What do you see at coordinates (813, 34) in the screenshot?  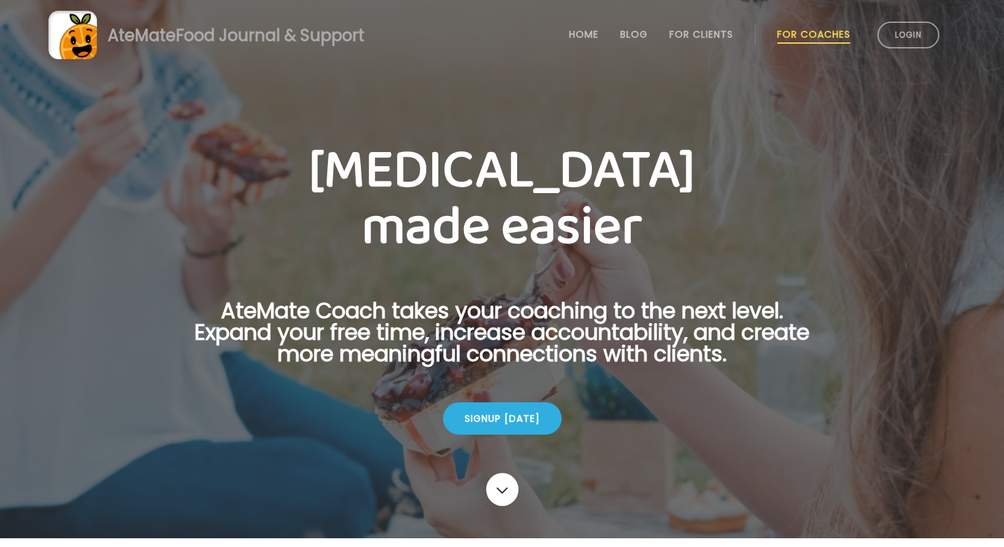 I see `a: For Coaches` at bounding box center [813, 34].